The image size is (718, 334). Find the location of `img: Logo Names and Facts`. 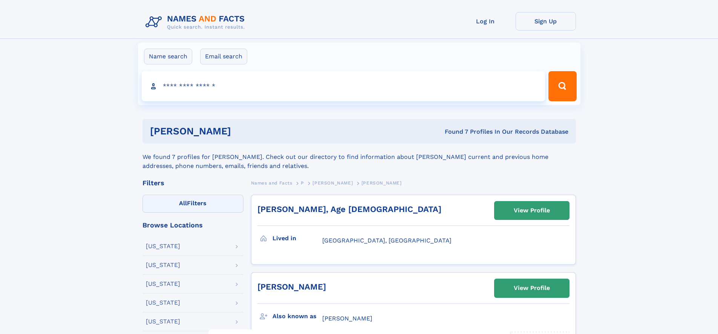

img: Logo Names and Facts is located at coordinates (197, 22).